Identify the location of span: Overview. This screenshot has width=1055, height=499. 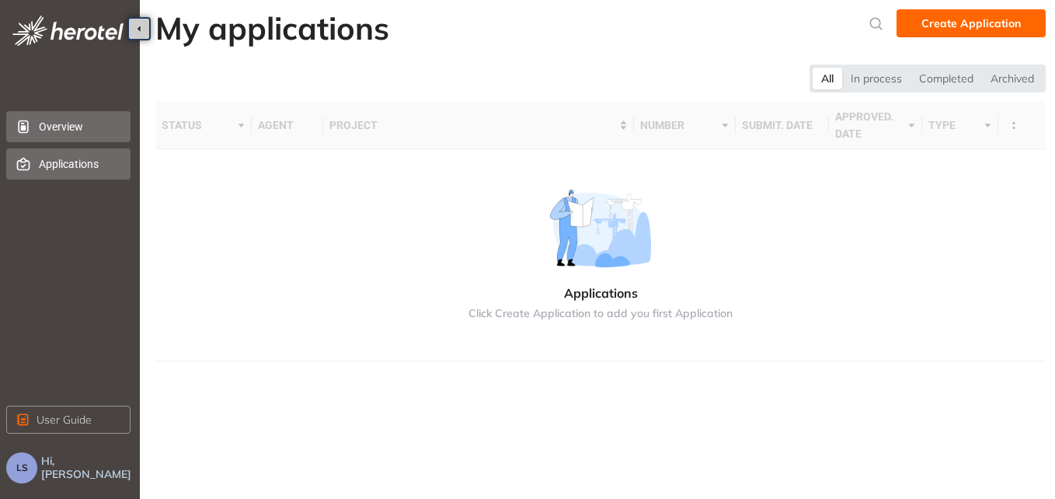
(78, 127).